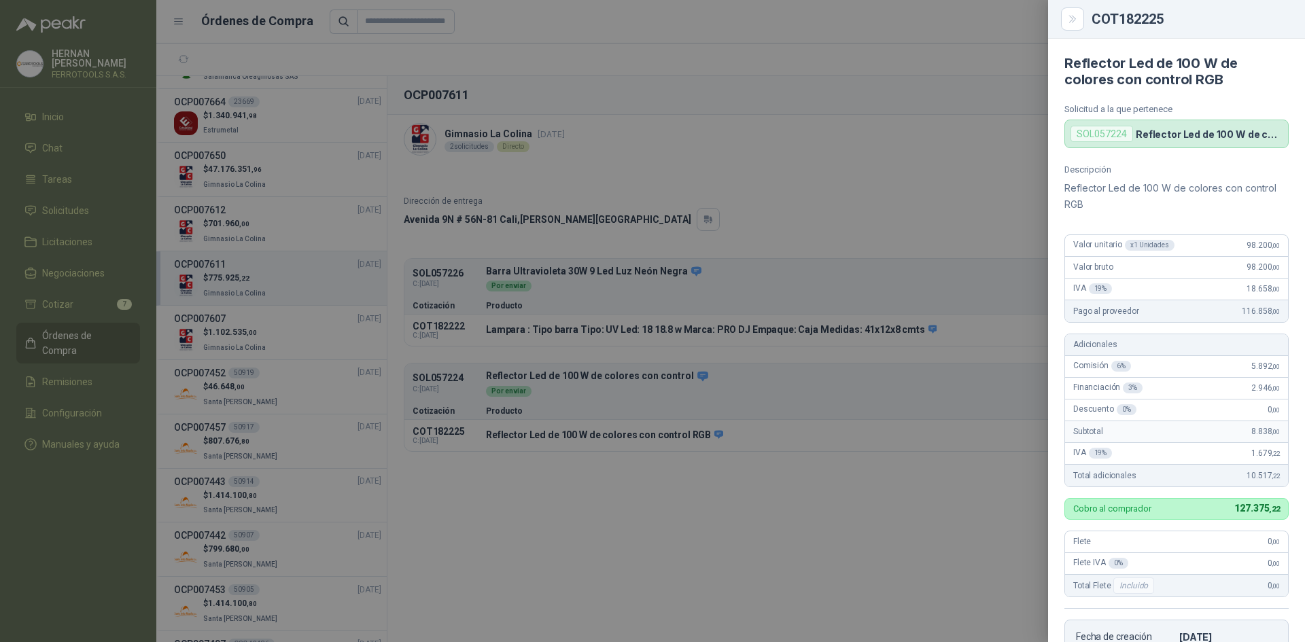 The width and height of the screenshot is (1305, 642). I want to click on span: Flete IVA, so click(1100, 563).